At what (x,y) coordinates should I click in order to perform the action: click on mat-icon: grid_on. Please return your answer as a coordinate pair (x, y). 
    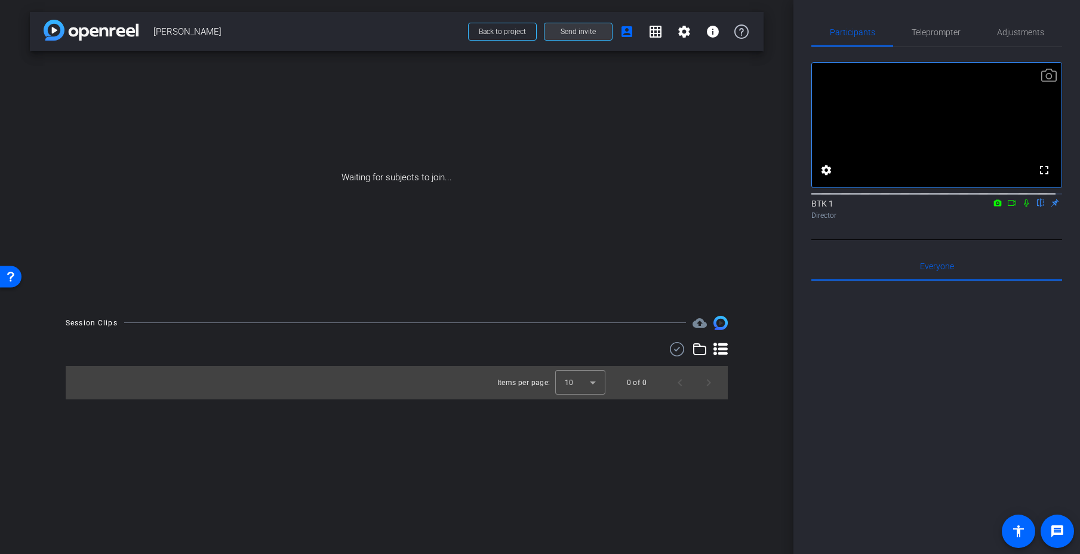
    Looking at the image, I should click on (656, 32).